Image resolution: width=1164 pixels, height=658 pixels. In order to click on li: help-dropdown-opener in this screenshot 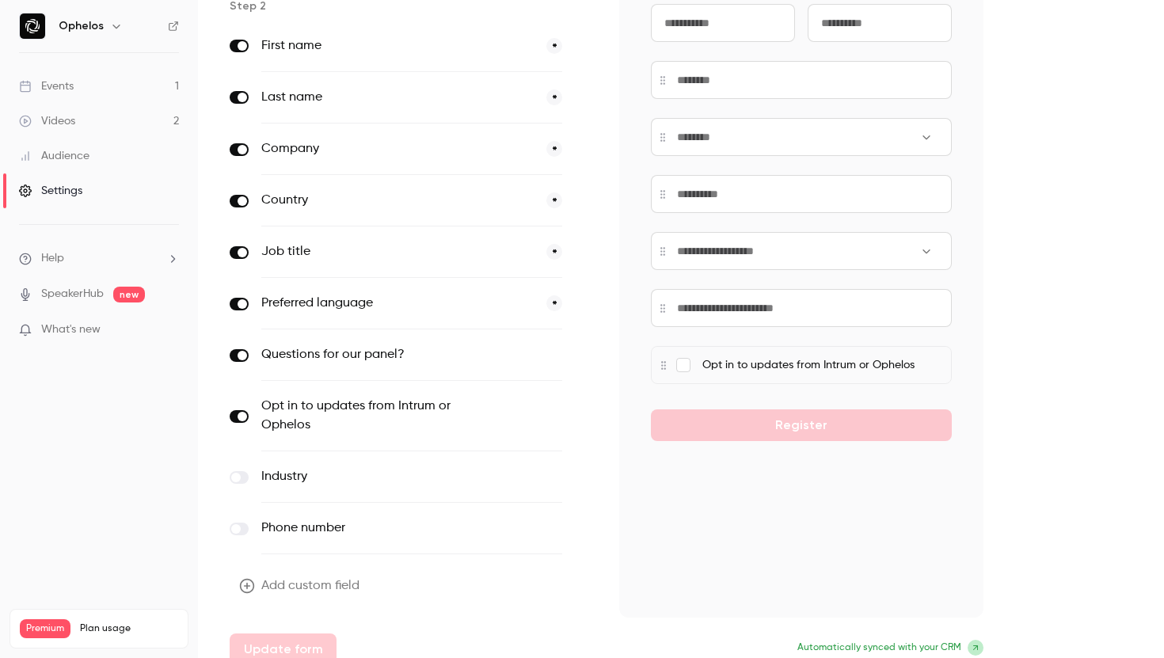, I will do `click(99, 258)`.